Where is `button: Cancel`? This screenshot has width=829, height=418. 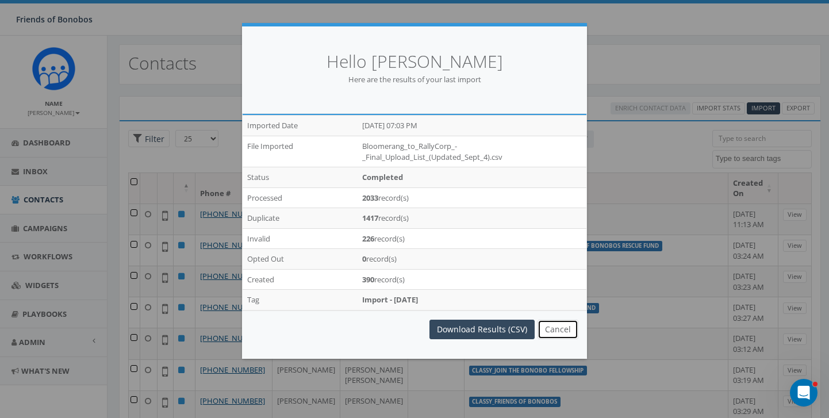
button: Cancel is located at coordinates (558, 329).